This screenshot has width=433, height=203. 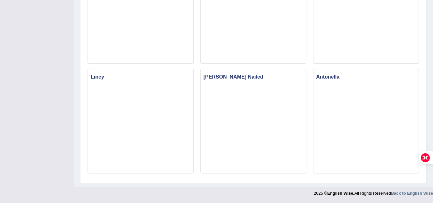 What do you see at coordinates (412, 193) in the screenshot?
I see `a: Back to English Wise` at bounding box center [412, 193].